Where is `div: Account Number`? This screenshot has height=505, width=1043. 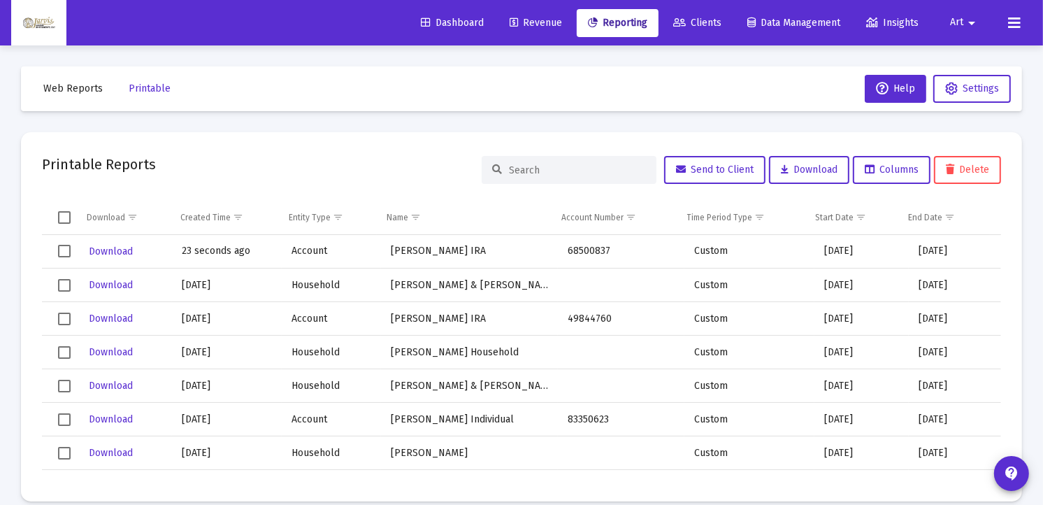
div: Account Number is located at coordinates (592, 217).